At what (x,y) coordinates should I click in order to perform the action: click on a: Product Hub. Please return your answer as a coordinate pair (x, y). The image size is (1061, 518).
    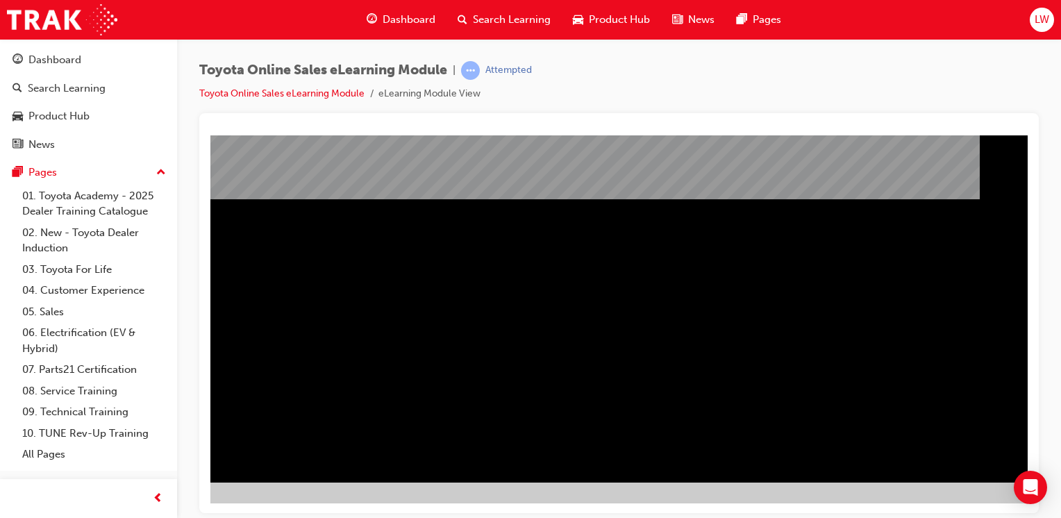
    Looking at the image, I should click on (88, 116).